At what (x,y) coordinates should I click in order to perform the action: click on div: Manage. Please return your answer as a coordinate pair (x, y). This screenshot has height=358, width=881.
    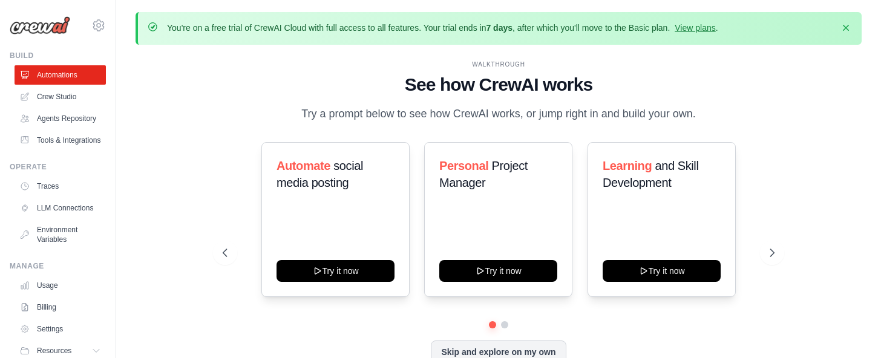
    Looking at the image, I should click on (57, 266).